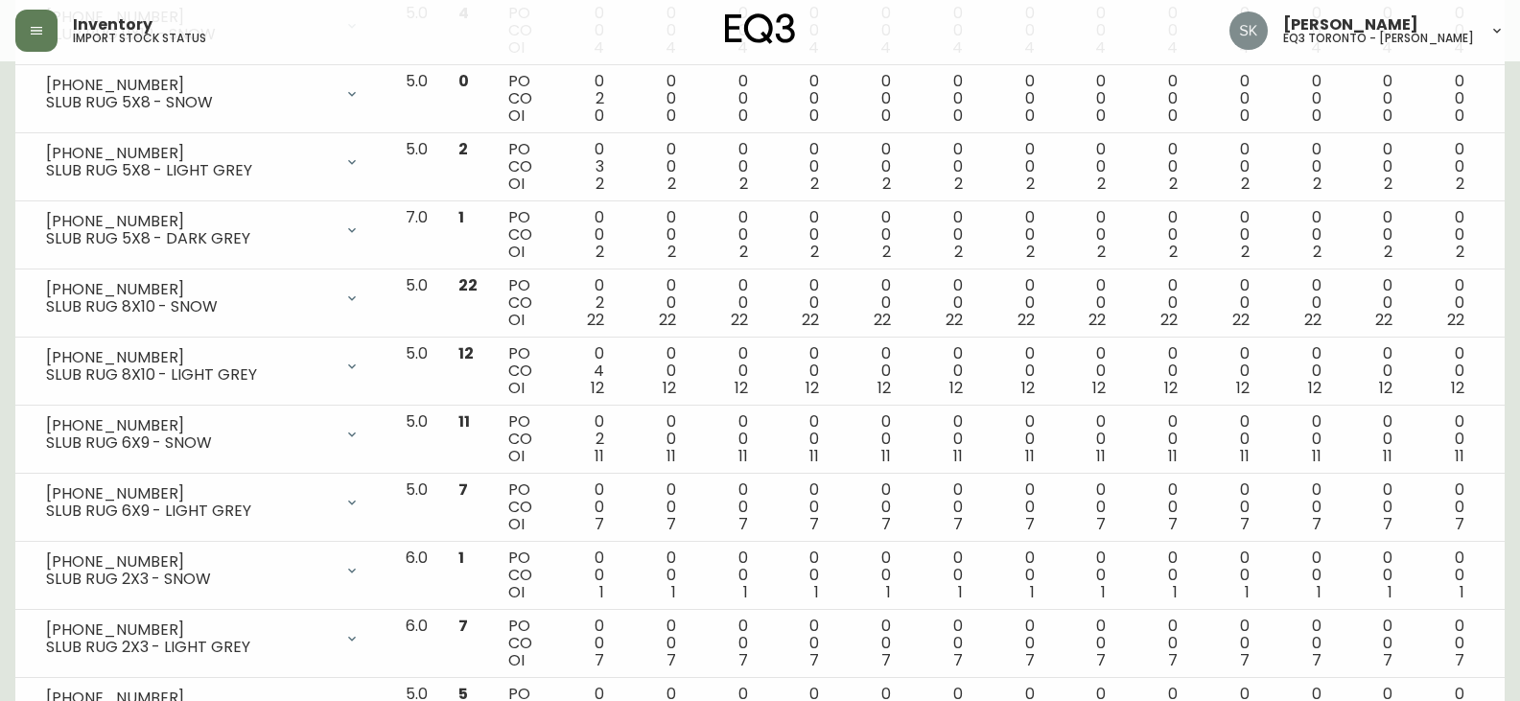 This screenshot has height=701, width=1520. I want to click on div: SLUB RUG 2X3 - SNOW, so click(189, 579).